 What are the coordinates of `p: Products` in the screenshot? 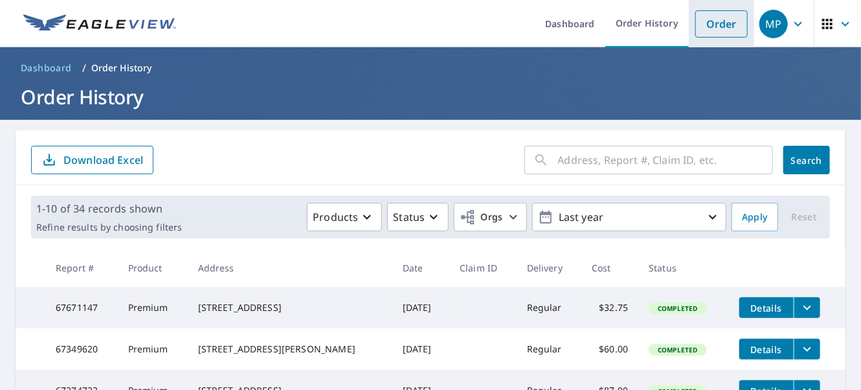 It's located at (335, 217).